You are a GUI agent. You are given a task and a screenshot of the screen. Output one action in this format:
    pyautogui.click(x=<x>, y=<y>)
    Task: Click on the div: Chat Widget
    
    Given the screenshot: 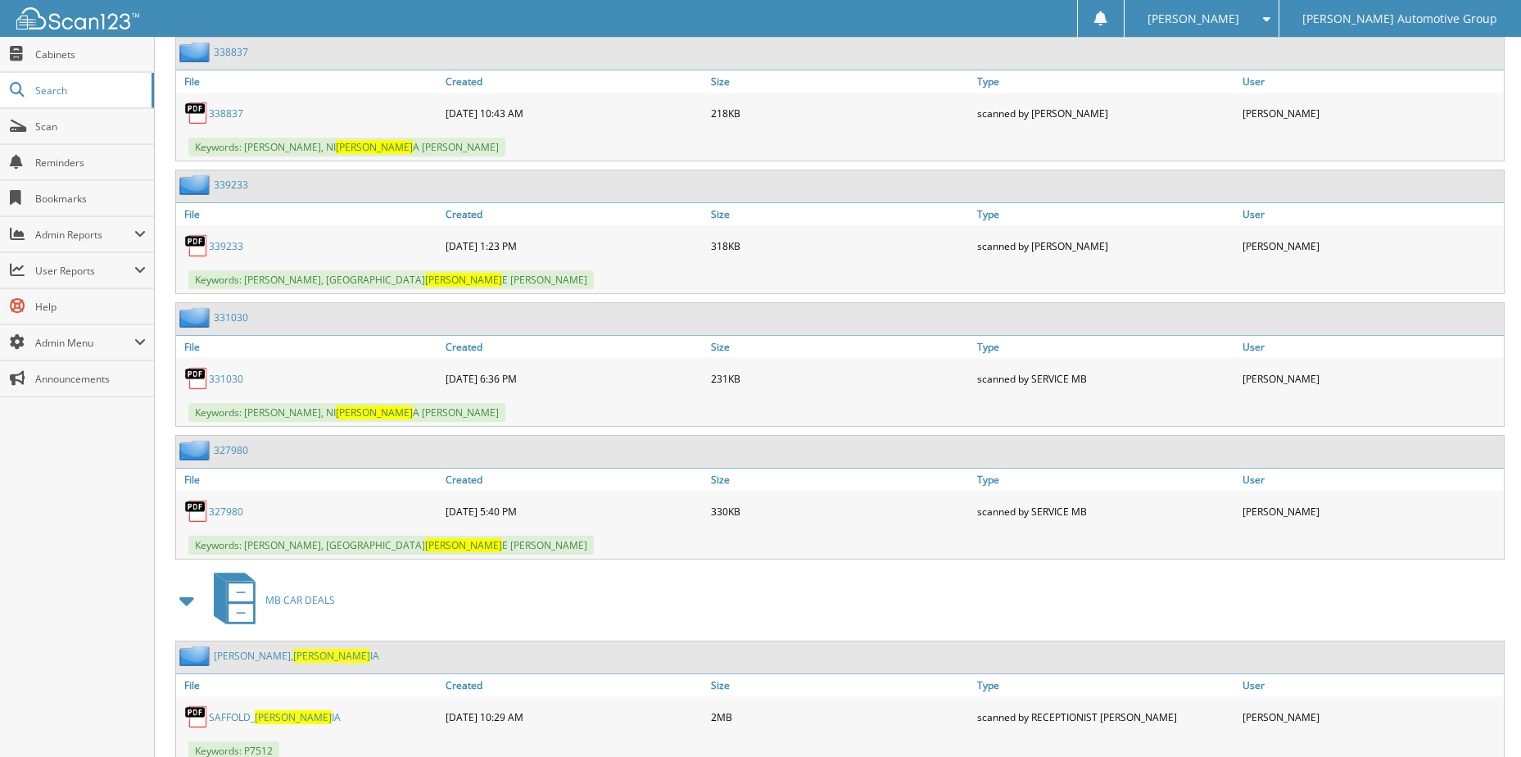 What is the action you would take?
    pyautogui.click(x=1480, y=717)
    